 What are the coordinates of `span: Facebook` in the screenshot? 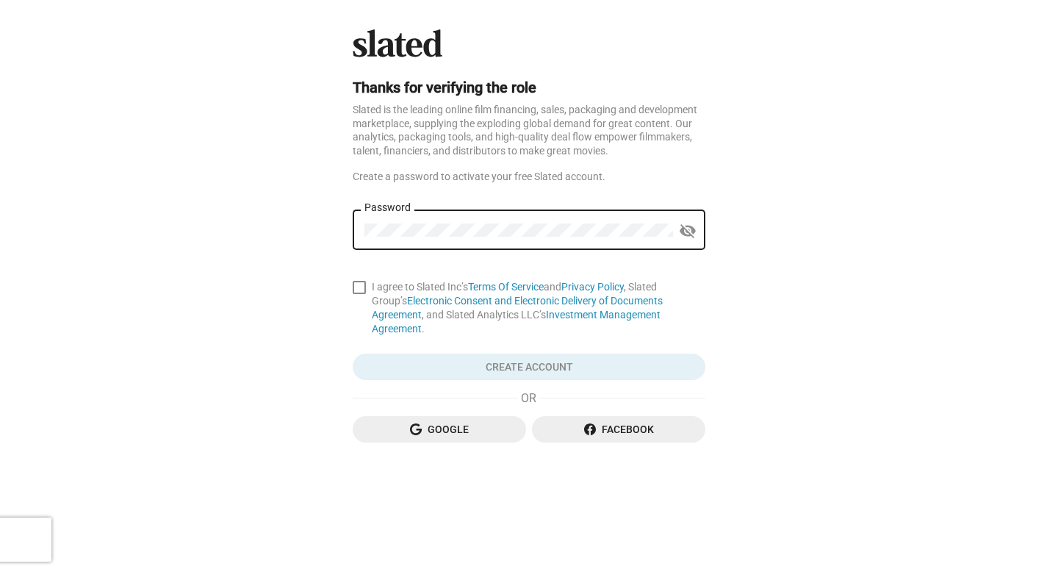 It's located at (619, 429).